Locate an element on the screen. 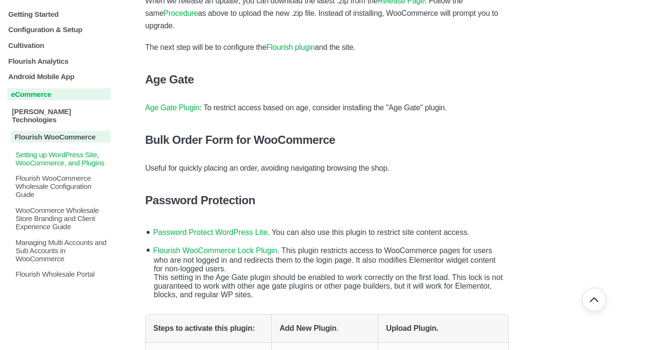 This screenshot has width=654, height=350. a: Procedure is located at coordinates (181, 13).